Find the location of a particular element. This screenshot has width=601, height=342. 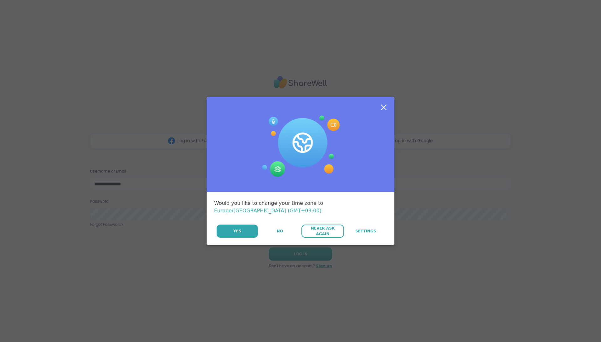

span: Never Ask Again is located at coordinates (322, 231).